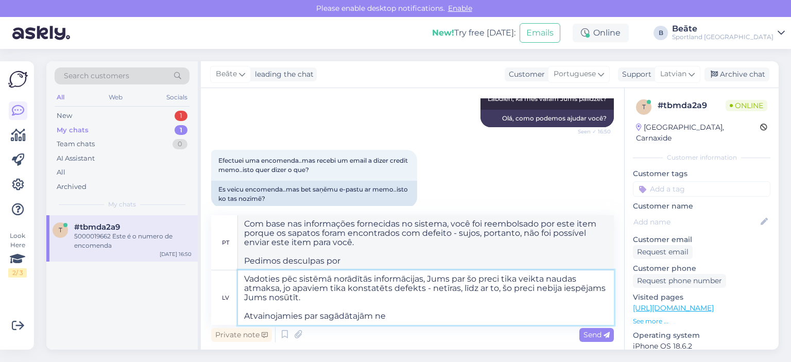 This screenshot has width=791, height=362. I want to click on div: Web, so click(115, 97).